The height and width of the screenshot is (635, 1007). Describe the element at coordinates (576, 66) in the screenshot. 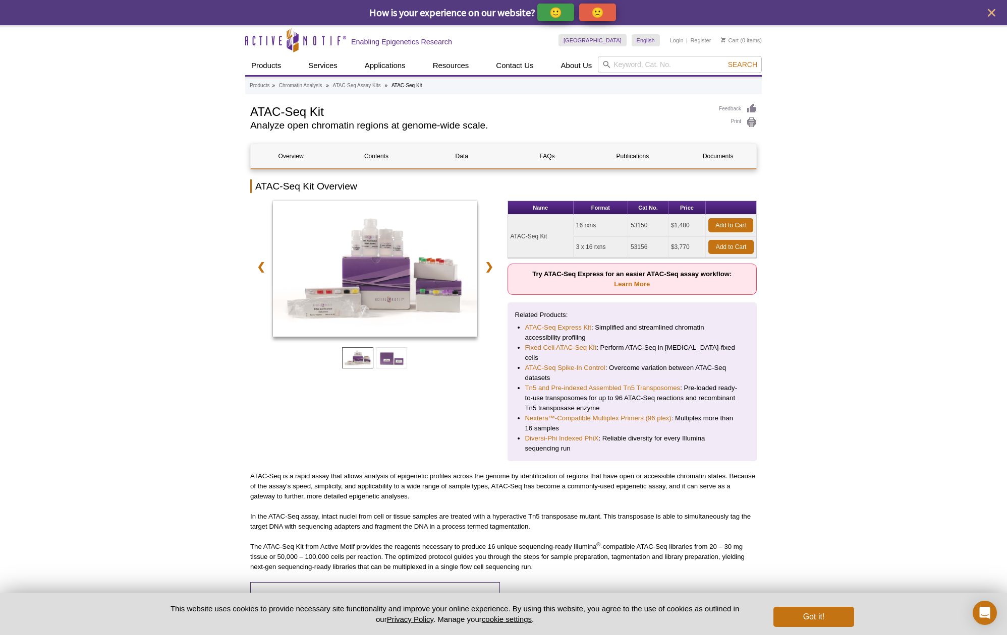

I see `a: About Us` at that location.